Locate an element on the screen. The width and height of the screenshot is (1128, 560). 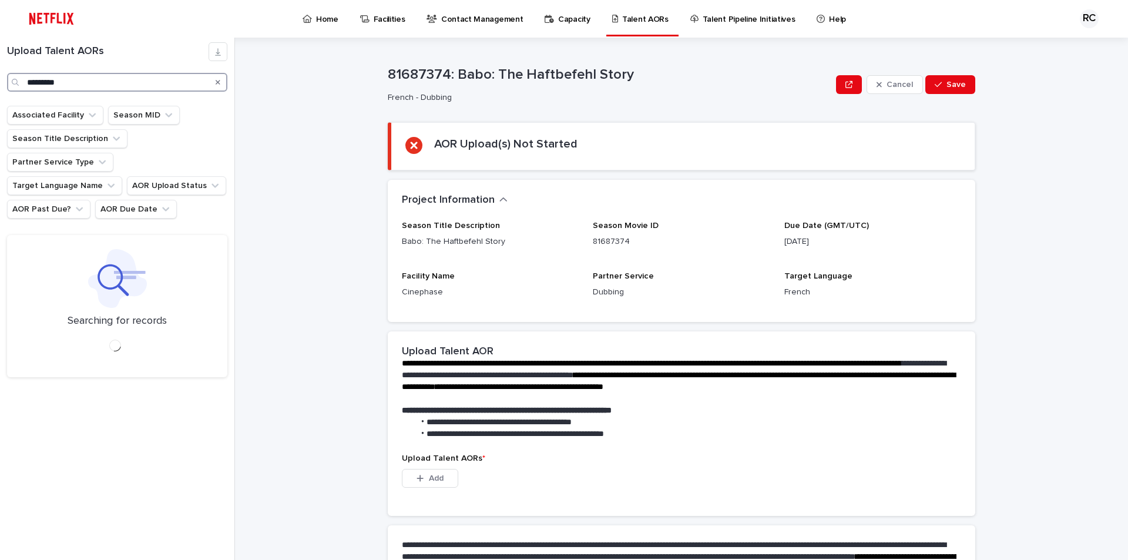
button: AOR Due Date is located at coordinates (136, 209).